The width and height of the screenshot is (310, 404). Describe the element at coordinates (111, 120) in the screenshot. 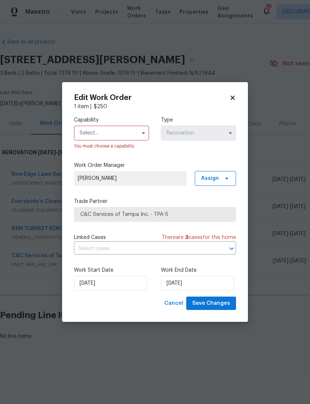

I see `label: Capability` at that location.